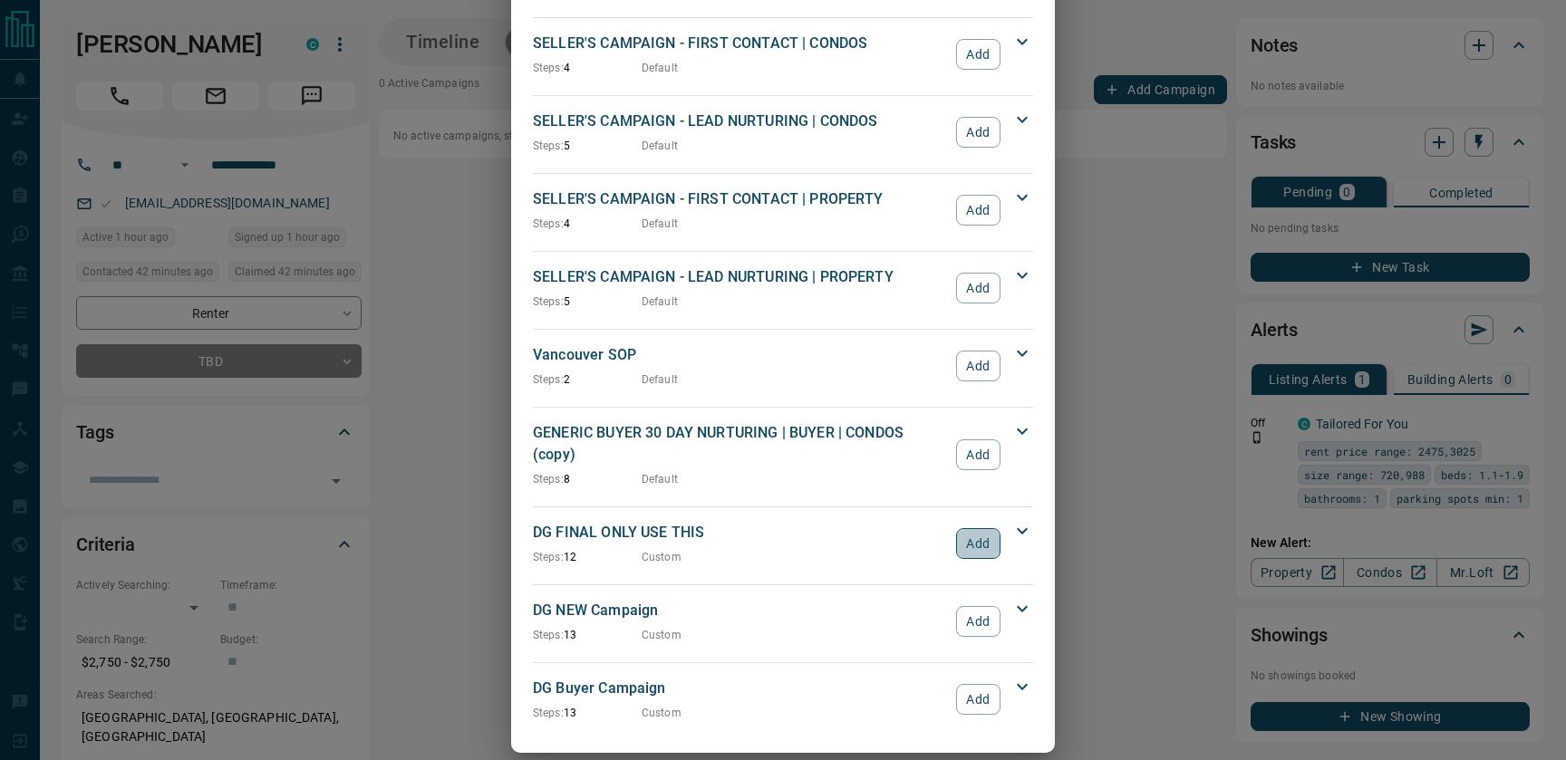 This screenshot has height=760, width=1566. What do you see at coordinates (783, 455) in the screenshot?
I see `div: GENERIC BUYER 30 DAY NURTURING | BUYER | CONDOS (copy)Steps:8DefaultAdd` at bounding box center [783, 455].